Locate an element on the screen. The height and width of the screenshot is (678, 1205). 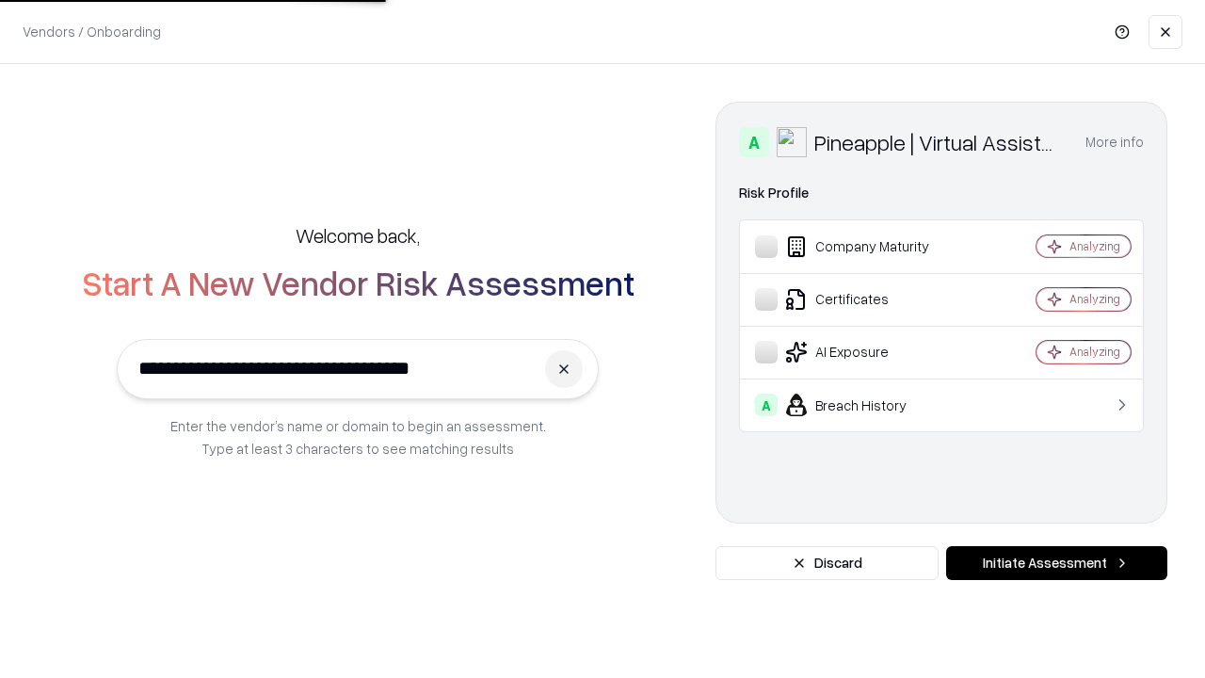
img: Pineapple | Virtual Assistant Agency is located at coordinates (792, 142).